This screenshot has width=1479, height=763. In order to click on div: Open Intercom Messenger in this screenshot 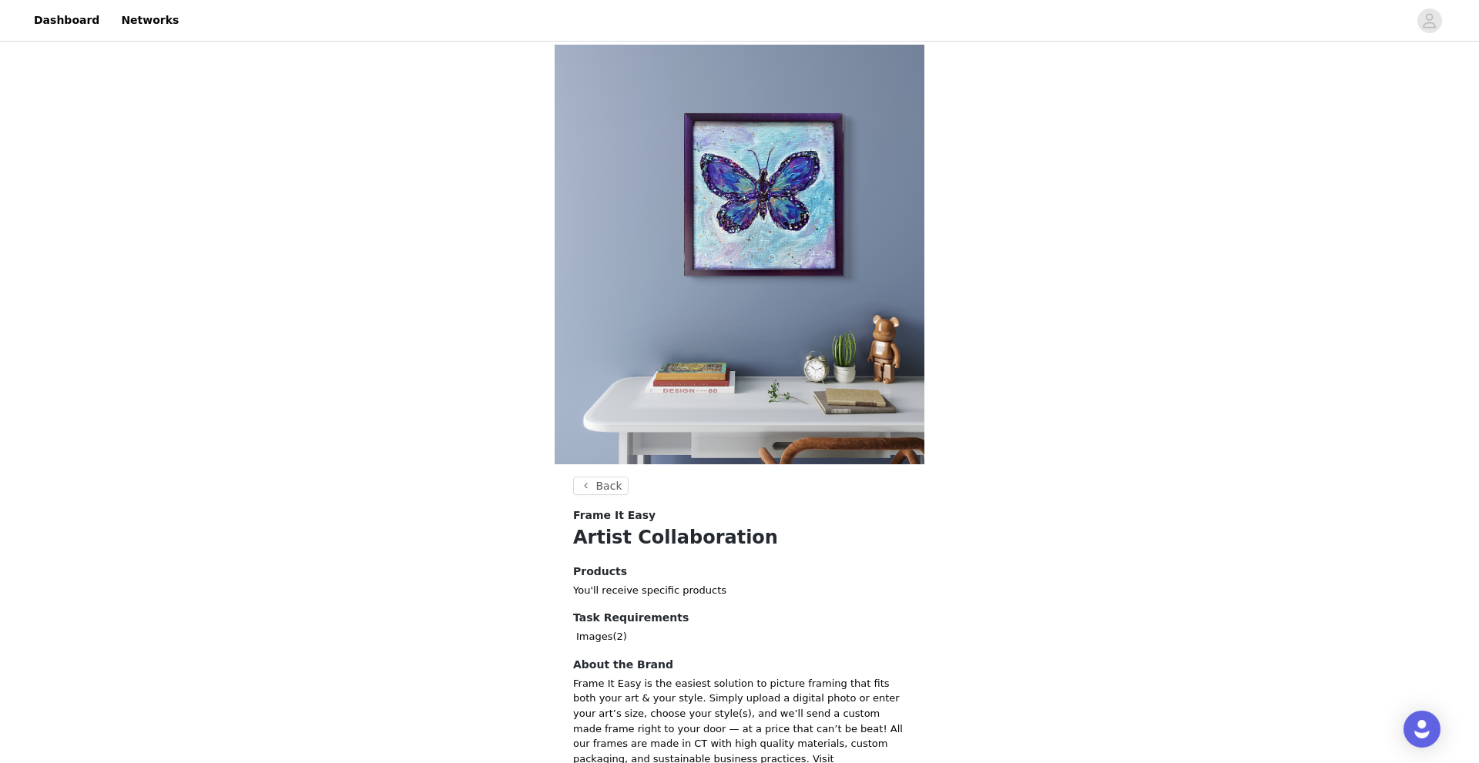, I will do `click(1422, 730)`.